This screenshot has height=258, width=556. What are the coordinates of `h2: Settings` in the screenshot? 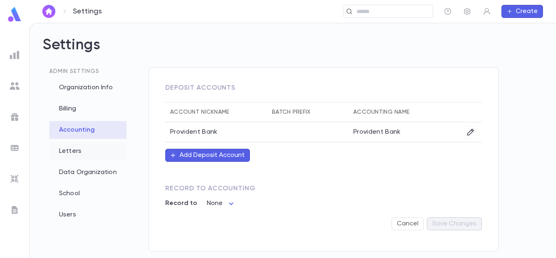 It's located at (293, 52).